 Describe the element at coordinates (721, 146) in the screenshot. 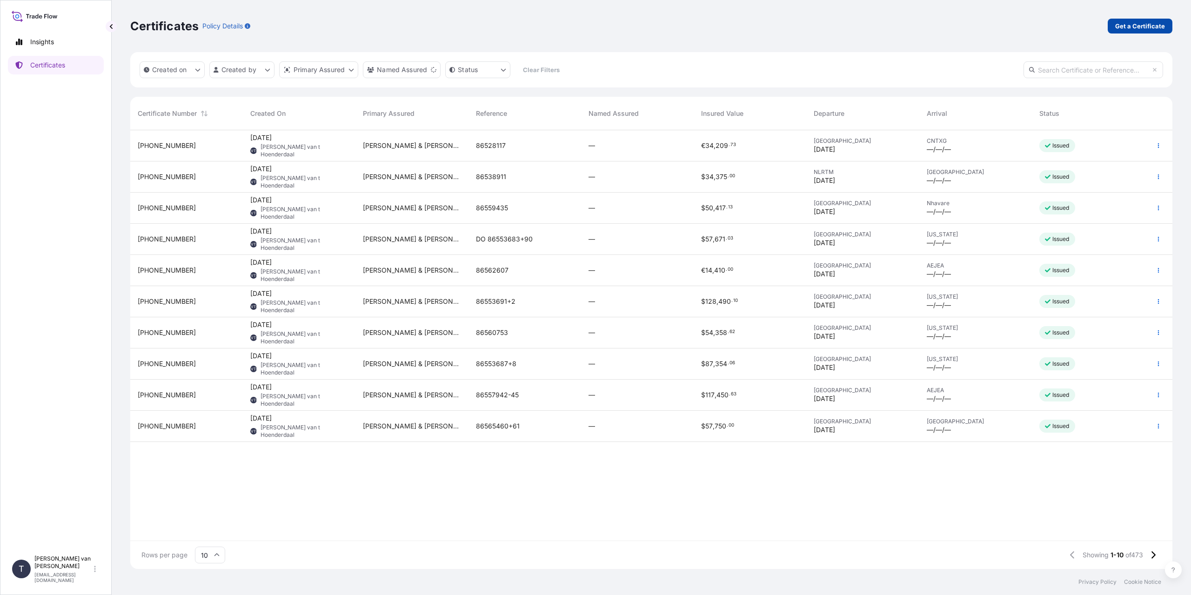

I see `span: 209` at that location.